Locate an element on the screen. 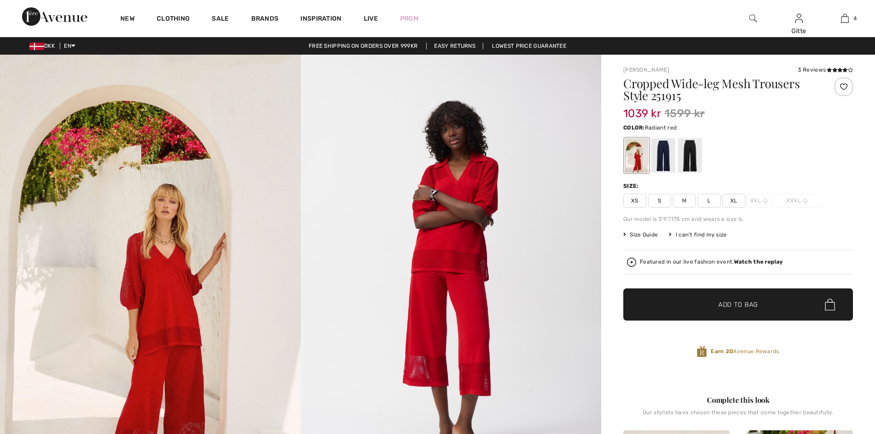 The height and width of the screenshot is (434, 875). span: Add to Bag is located at coordinates (738, 305).